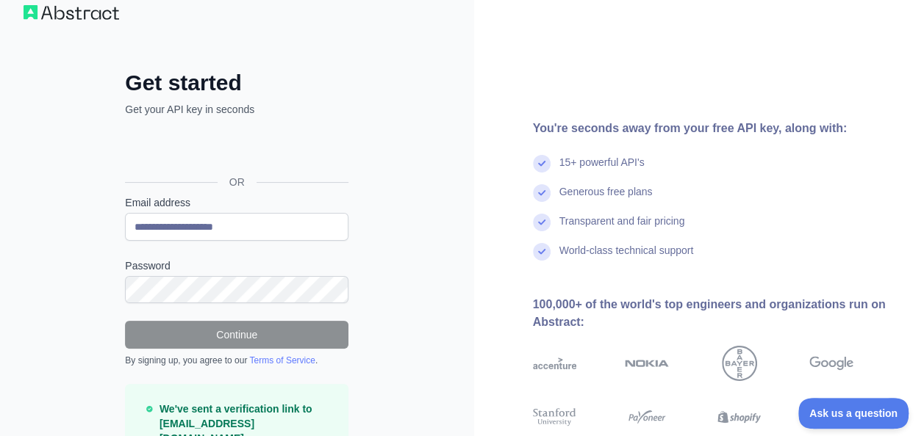 This screenshot has height=436, width=924. Describe the element at coordinates (831, 364) in the screenshot. I see `img: google` at that location.